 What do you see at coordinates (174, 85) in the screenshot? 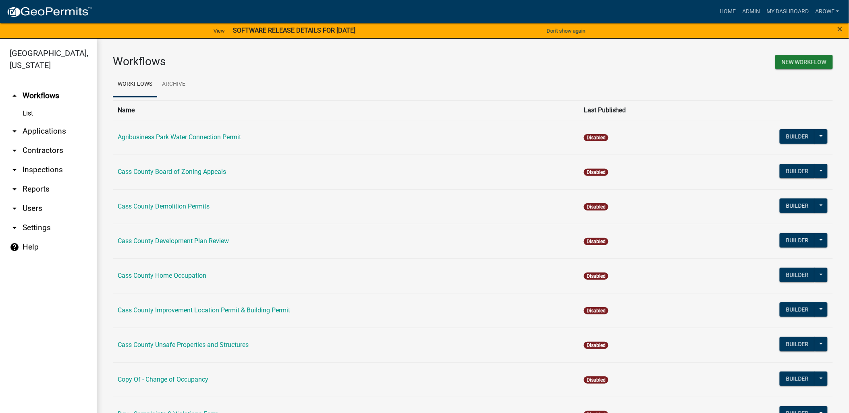
I see `a: Archive` at bounding box center [174, 85].